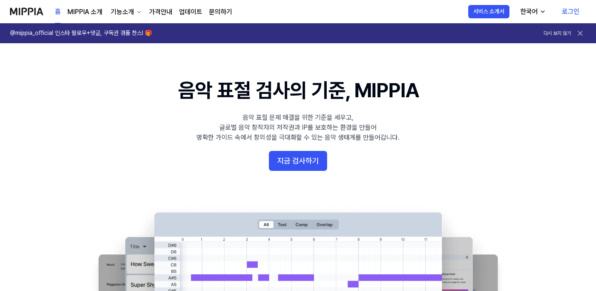 This screenshot has height=291, width=596. Describe the element at coordinates (529, 12) in the screenshot. I see `div: 한국어` at that location.